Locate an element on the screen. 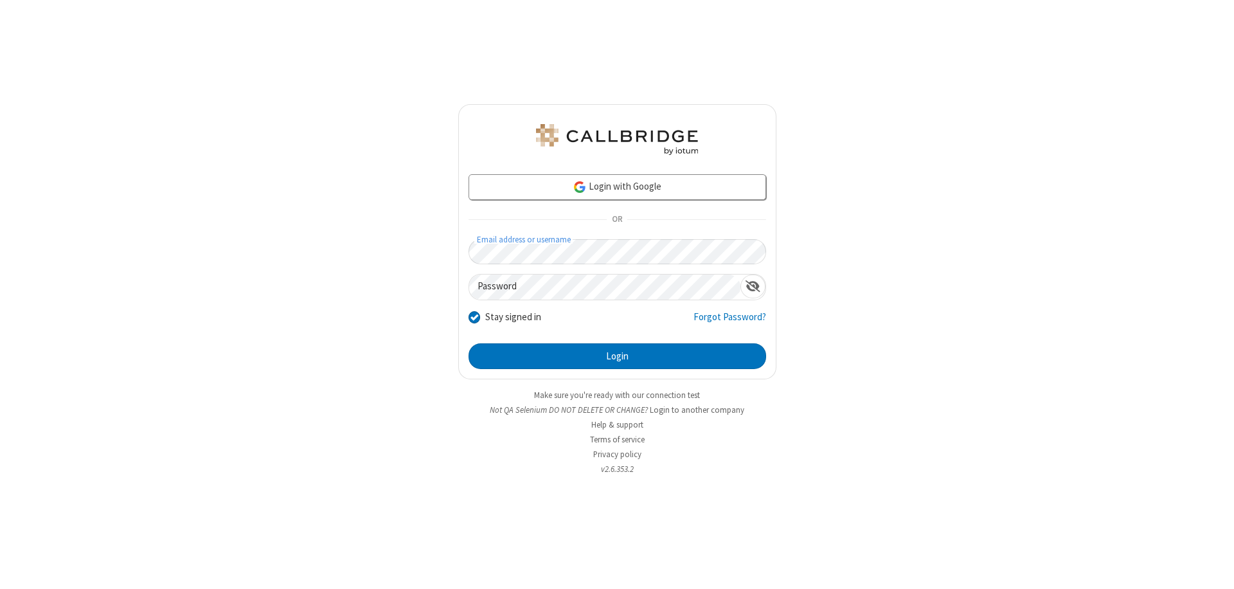 The image size is (1234, 589). li: v2.6.353.2 is located at coordinates (617, 469).